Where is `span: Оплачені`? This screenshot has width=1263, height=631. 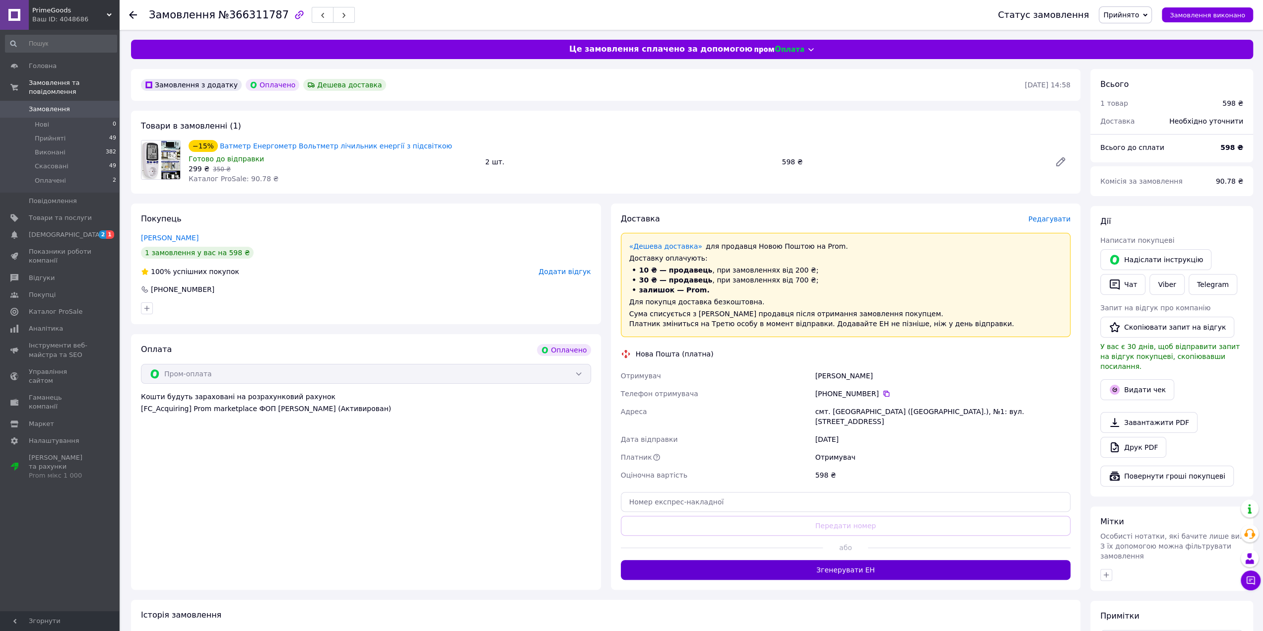
span: Оплачені is located at coordinates (50, 181).